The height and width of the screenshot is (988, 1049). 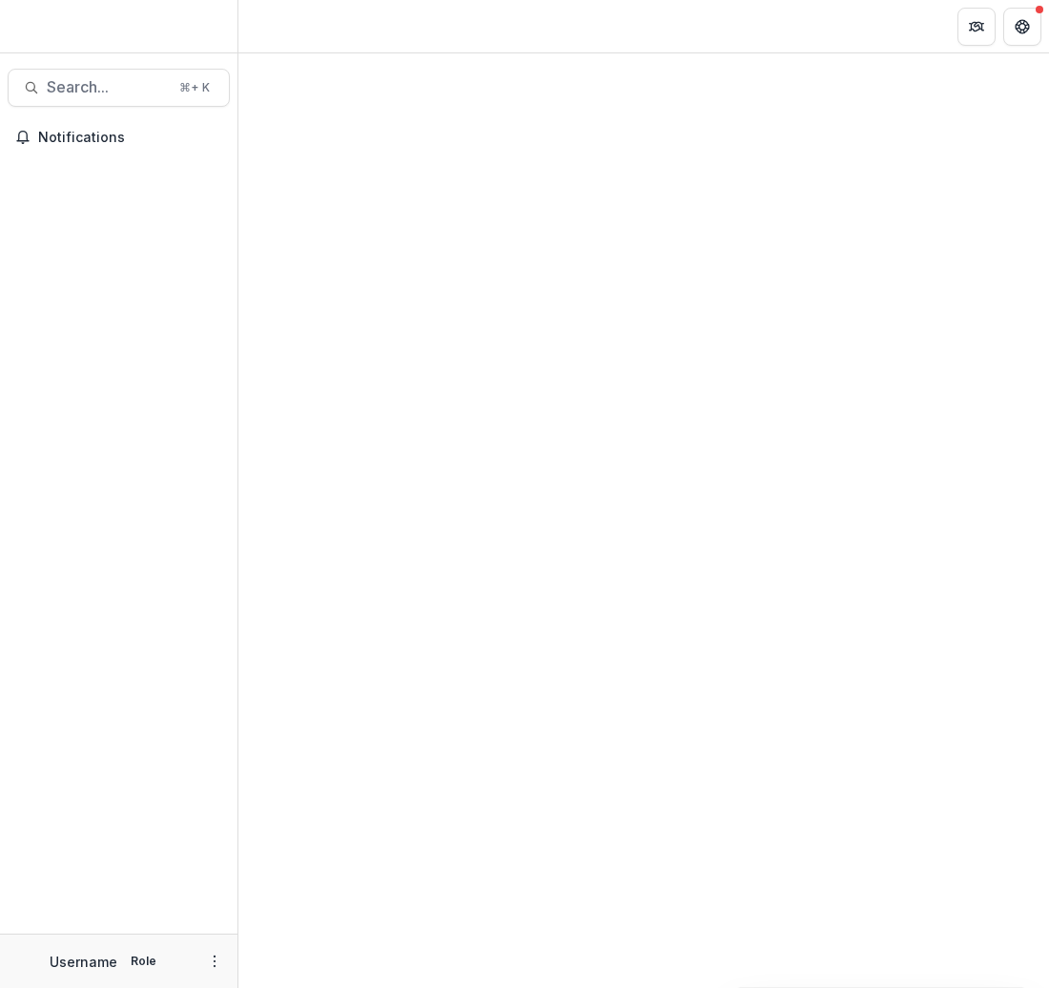 I want to click on button: Get Help, so click(x=1022, y=27).